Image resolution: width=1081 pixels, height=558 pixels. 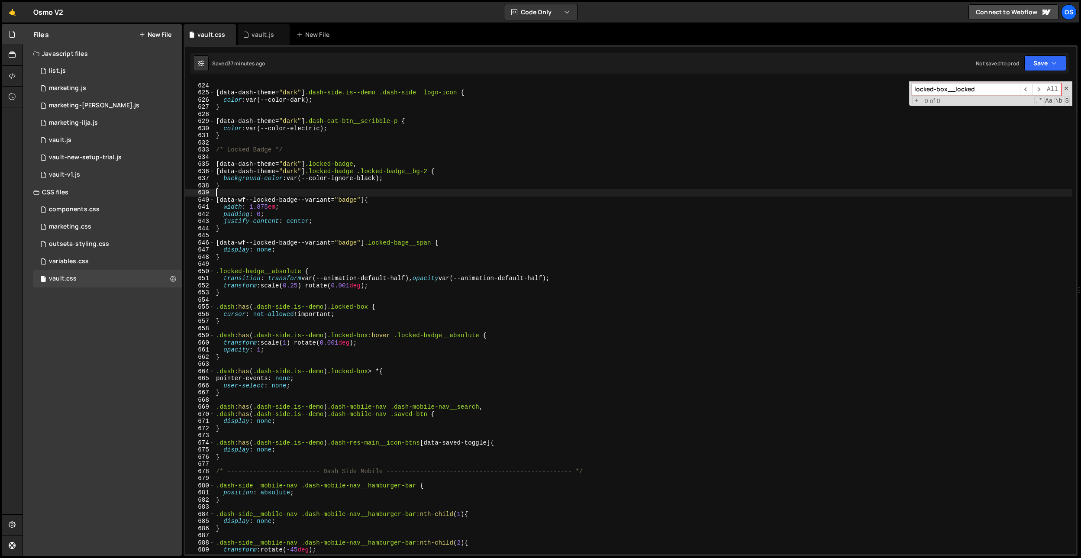 I want to click on div: list.js, so click(x=57, y=71).